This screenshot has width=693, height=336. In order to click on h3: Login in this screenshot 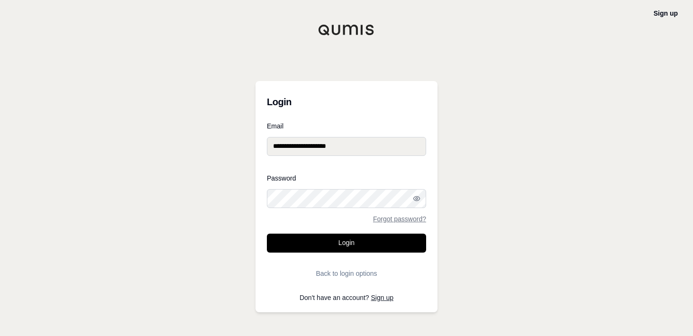, I will do `click(346, 102)`.